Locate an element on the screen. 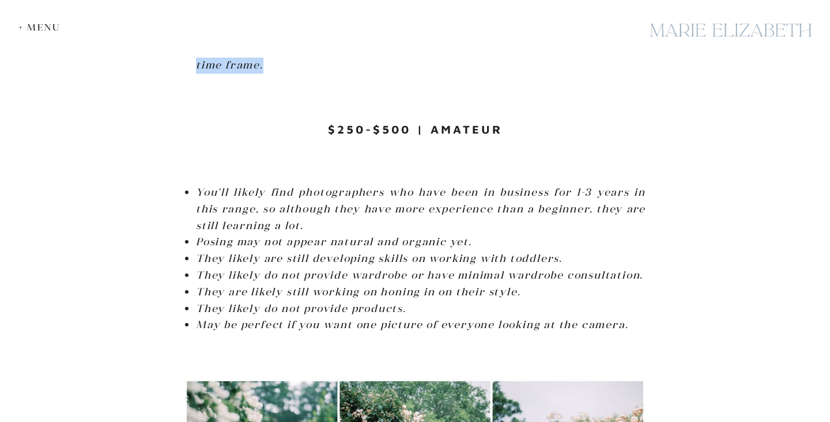  strong: $250-$500 | Amateur is located at coordinates (415, 129).